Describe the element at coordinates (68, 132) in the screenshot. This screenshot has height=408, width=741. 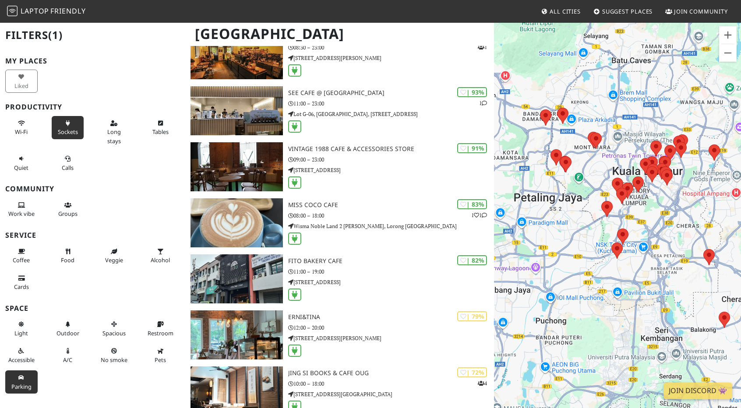
I see `span: Power sockets` at that location.